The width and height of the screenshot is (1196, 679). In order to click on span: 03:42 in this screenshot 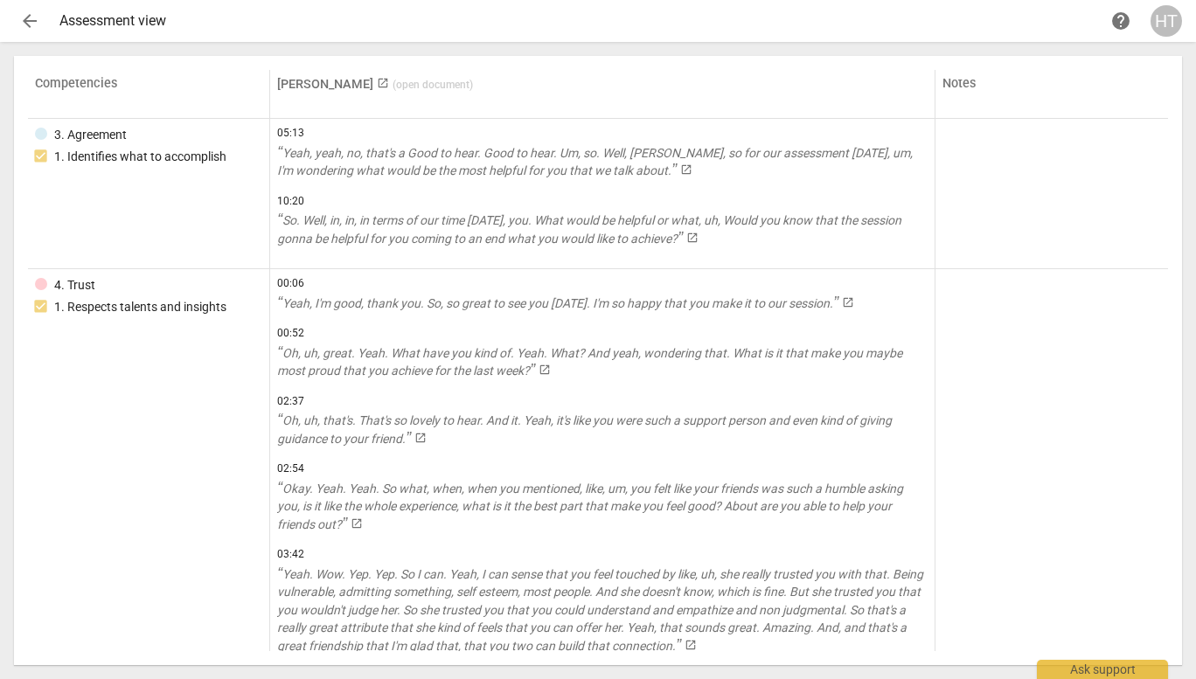, I will do `click(602, 554)`.